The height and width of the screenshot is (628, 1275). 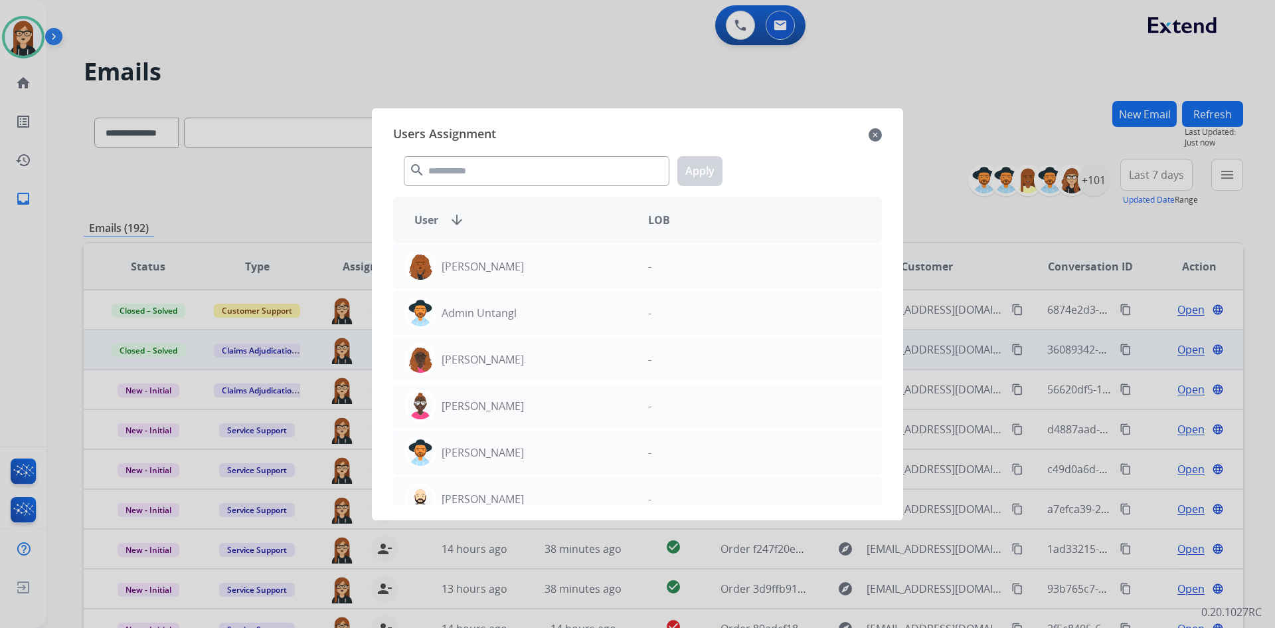 What do you see at coordinates (457, 220) in the screenshot?
I see `mat-icon: arrow_downward` at bounding box center [457, 220].